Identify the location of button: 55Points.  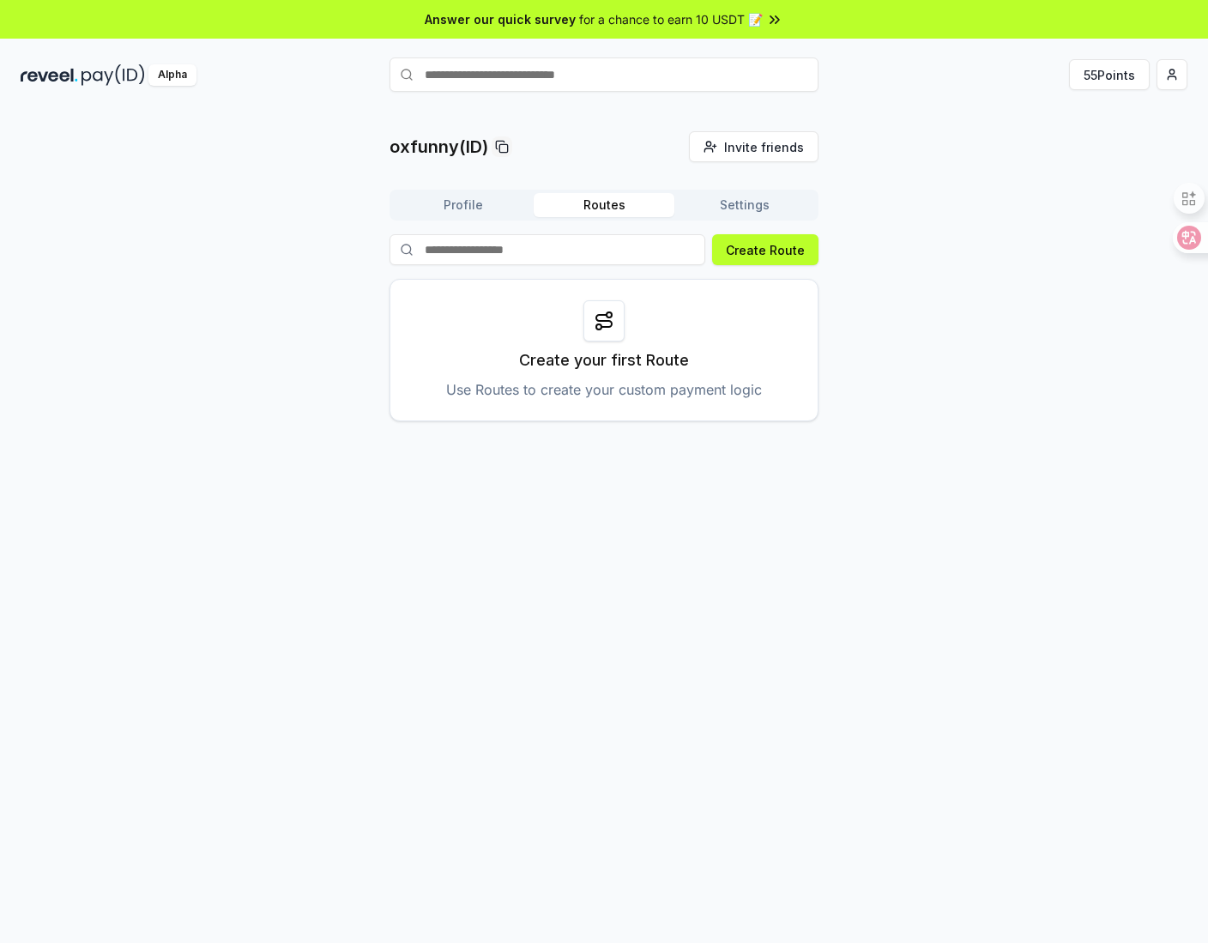
(1110, 75).